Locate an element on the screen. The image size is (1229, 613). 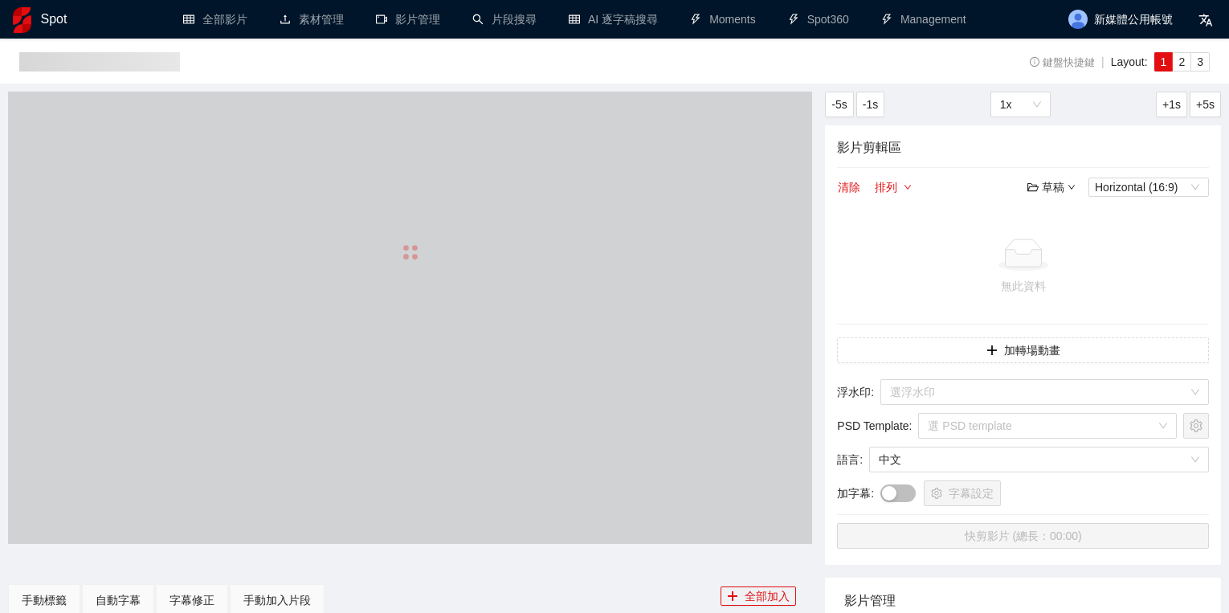
span: 1x is located at coordinates (1020, 104).